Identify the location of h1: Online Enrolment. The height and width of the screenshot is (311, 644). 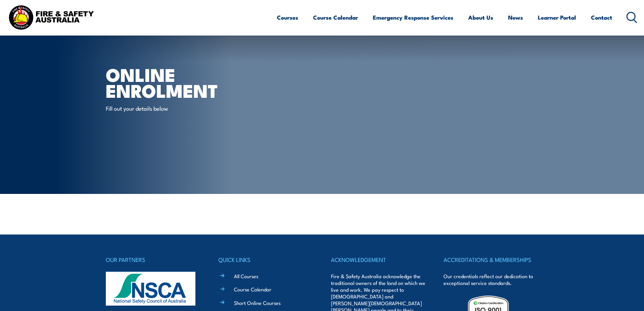
(189, 82).